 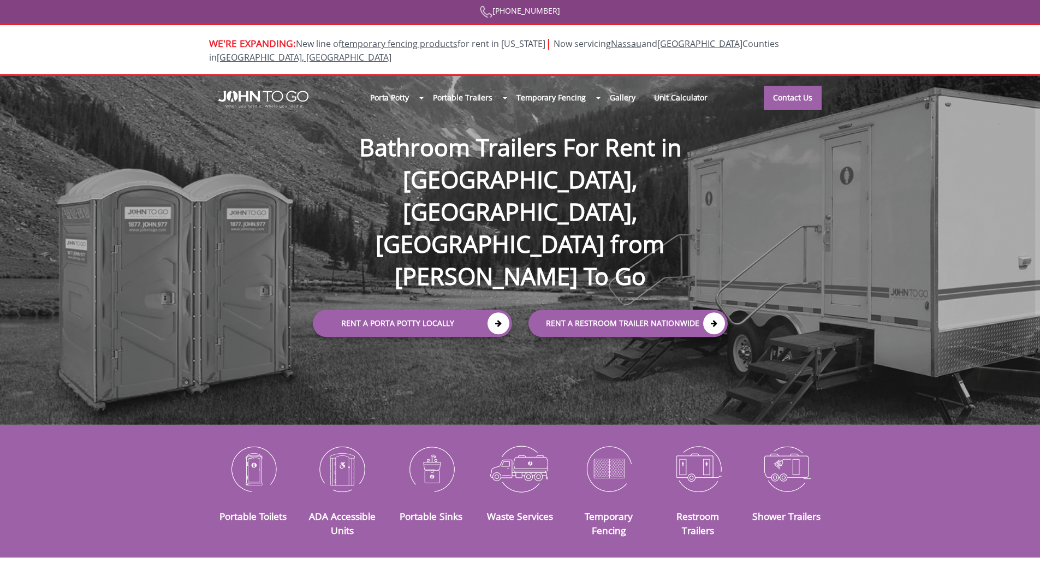 I want to click on a: Portable Trailers, so click(x=463, y=97).